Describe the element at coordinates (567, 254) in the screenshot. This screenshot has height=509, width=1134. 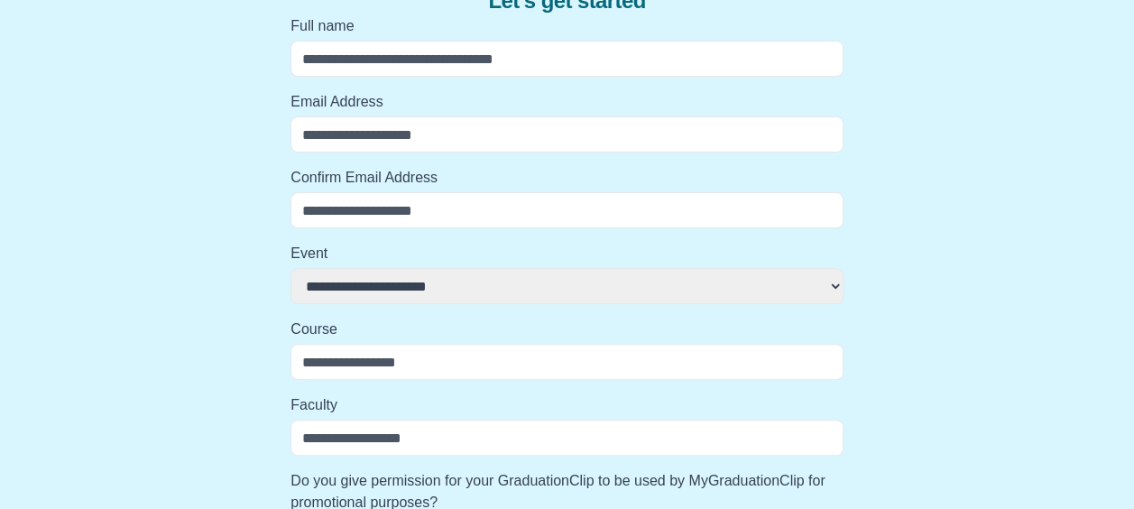
I see `label: Event` at that location.